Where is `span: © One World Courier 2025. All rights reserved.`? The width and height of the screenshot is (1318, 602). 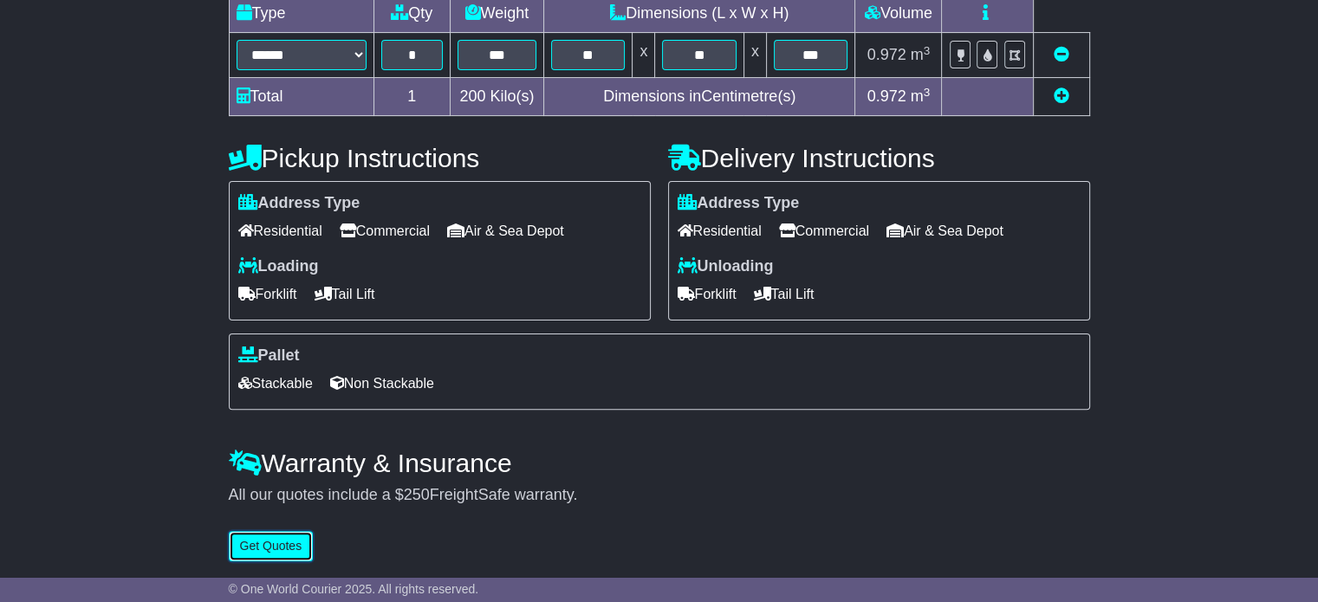
span: © One World Courier 2025. All rights reserved. is located at coordinates (354, 589).